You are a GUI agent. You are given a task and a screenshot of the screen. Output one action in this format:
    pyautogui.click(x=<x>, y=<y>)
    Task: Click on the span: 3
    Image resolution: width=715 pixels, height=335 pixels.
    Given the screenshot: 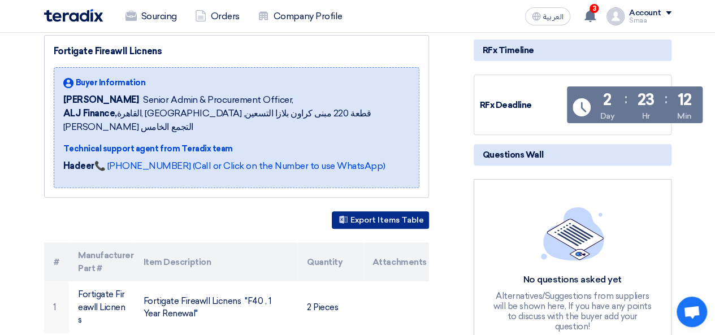 What is the action you would take?
    pyautogui.click(x=594, y=8)
    